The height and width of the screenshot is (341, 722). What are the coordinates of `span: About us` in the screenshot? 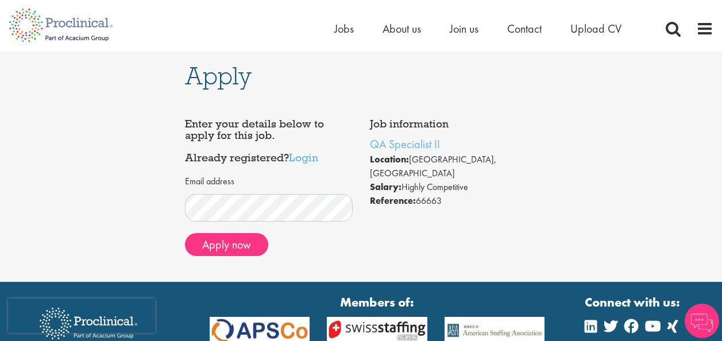 It's located at (401, 29).